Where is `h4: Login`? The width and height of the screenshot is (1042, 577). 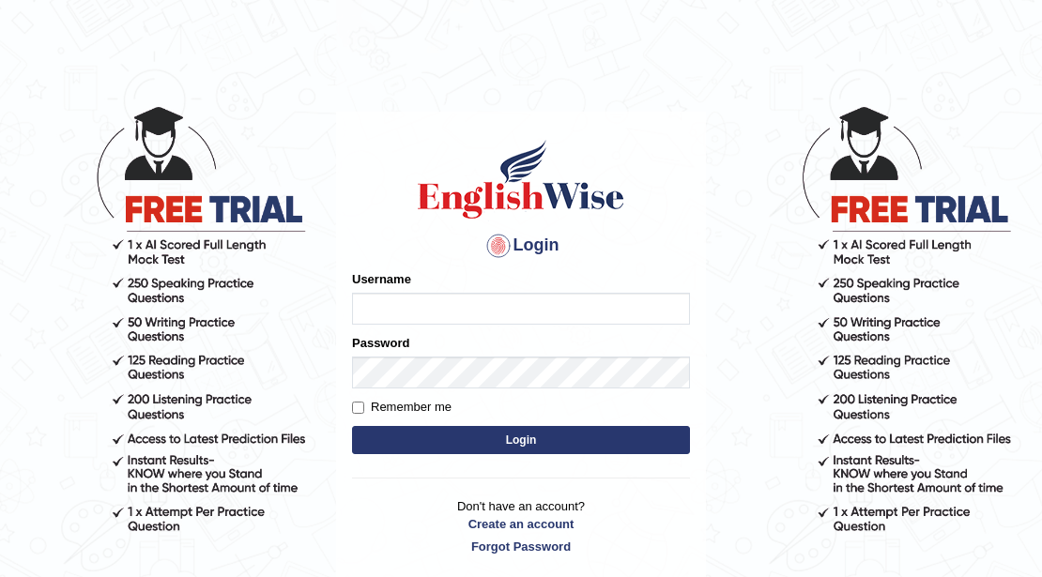 h4: Login is located at coordinates (521, 246).